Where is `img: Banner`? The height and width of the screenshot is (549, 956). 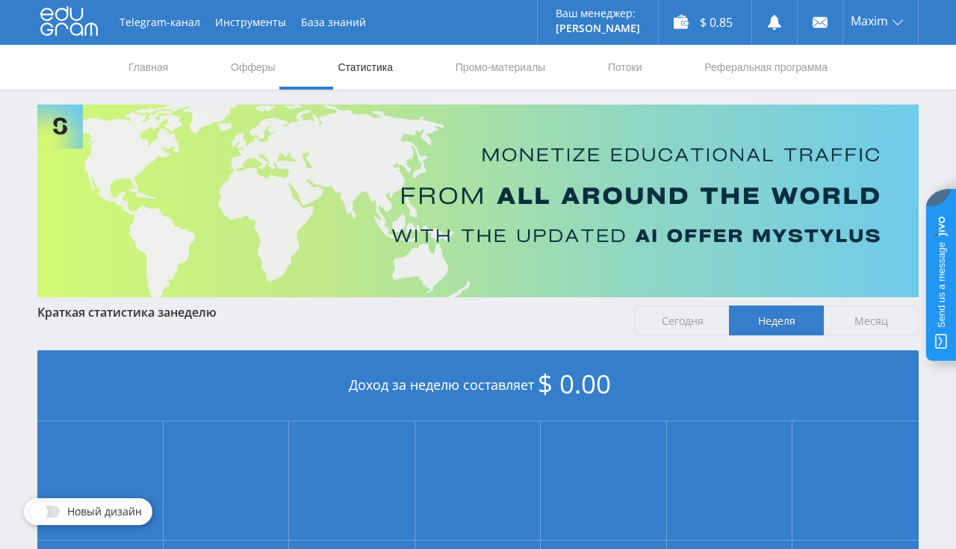 img: Banner is located at coordinates (478, 201).